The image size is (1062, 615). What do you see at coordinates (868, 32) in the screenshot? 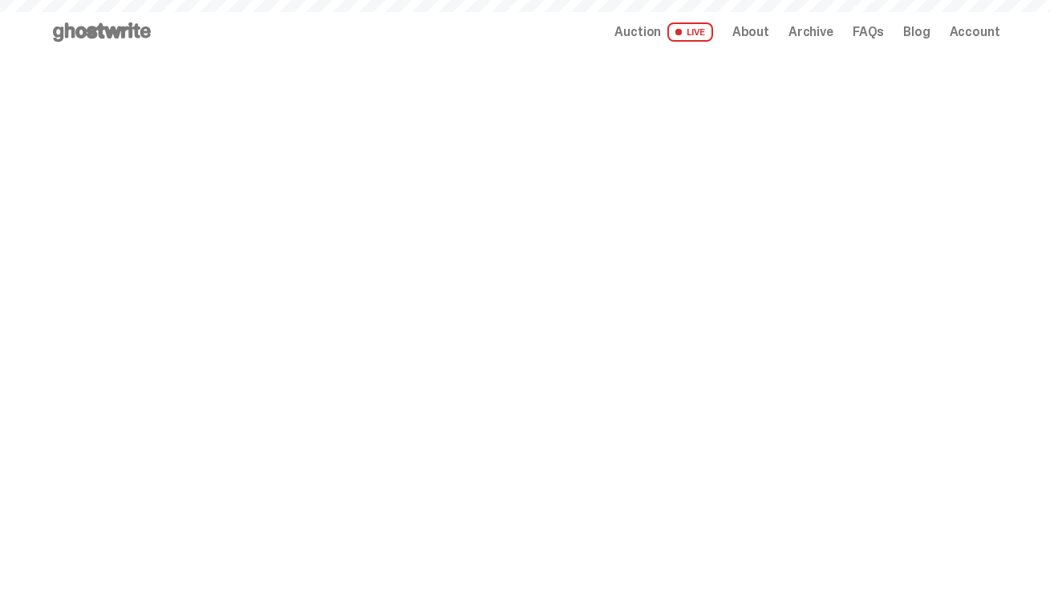
I see `span: FAQs` at bounding box center [868, 32].